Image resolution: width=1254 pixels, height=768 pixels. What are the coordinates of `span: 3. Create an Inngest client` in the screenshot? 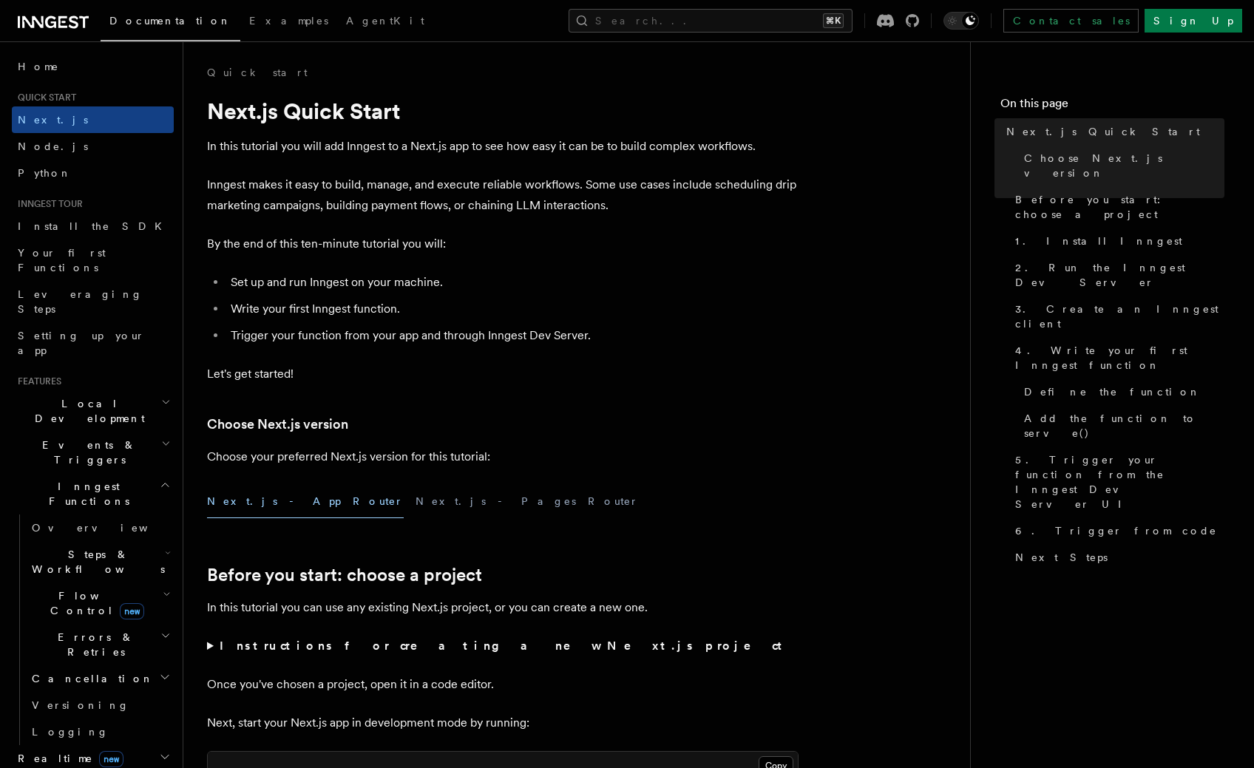 It's located at (1120, 317).